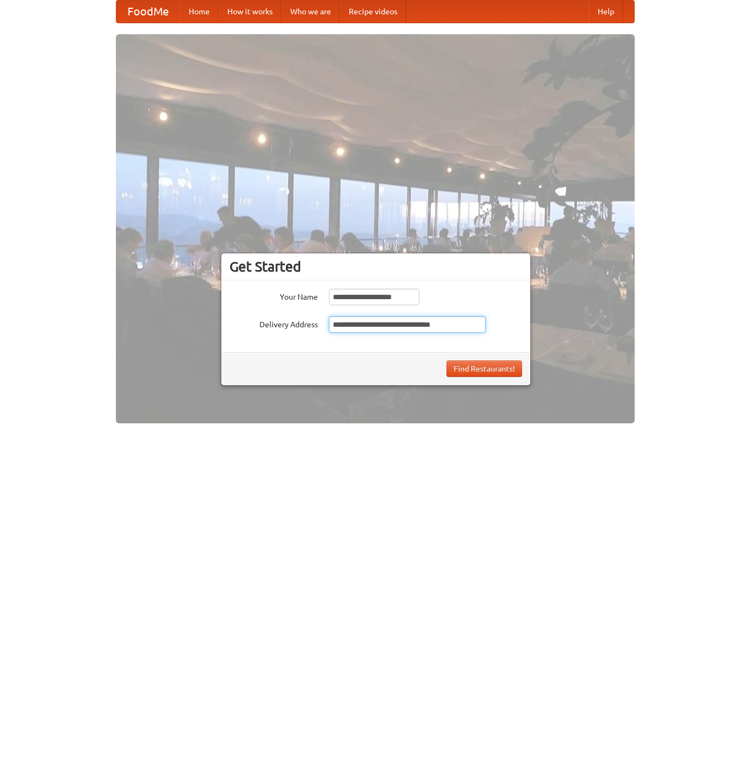  Describe the element at coordinates (250, 12) in the screenshot. I see `a: How it works` at that location.